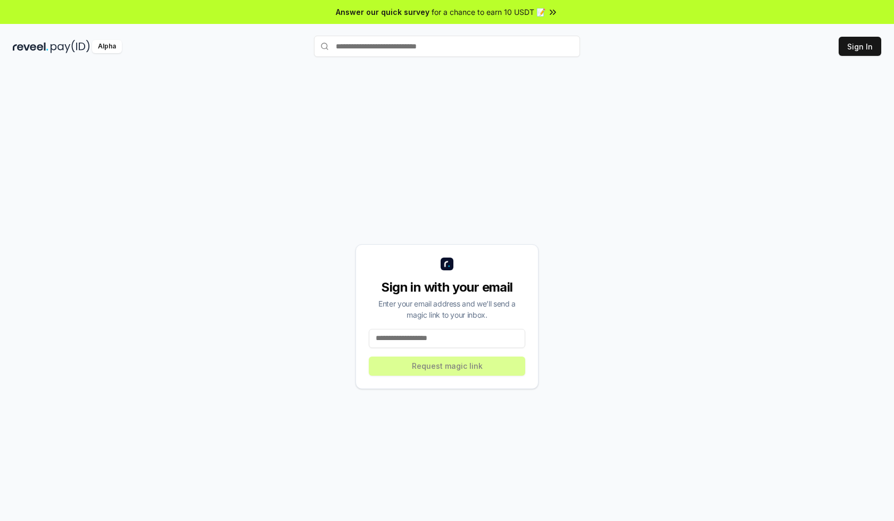  What do you see at coordinates (30, 46) in the screenshot?
I see `img: reveel_dark` at bounding box center [30, 46].